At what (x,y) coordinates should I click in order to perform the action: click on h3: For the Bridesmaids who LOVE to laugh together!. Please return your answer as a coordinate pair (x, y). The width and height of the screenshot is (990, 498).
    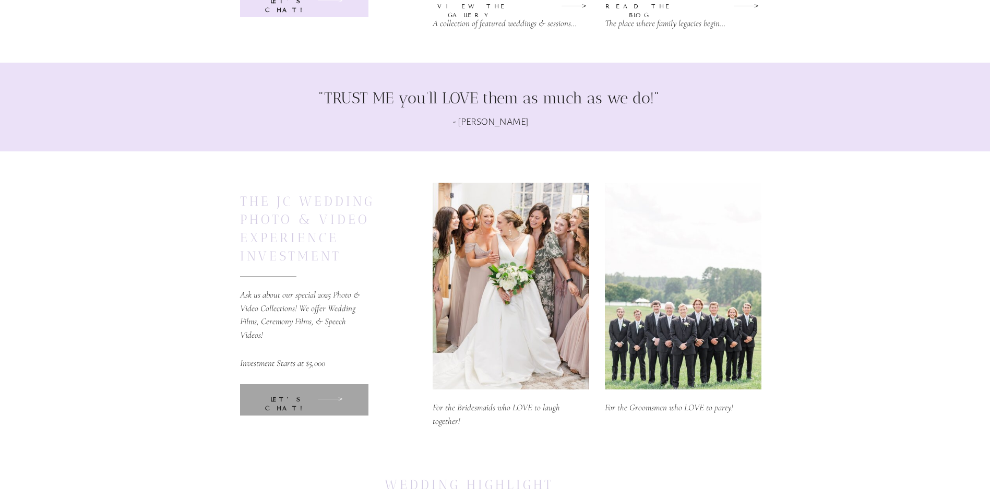
    Looking at the image, I should click on (511, 408).